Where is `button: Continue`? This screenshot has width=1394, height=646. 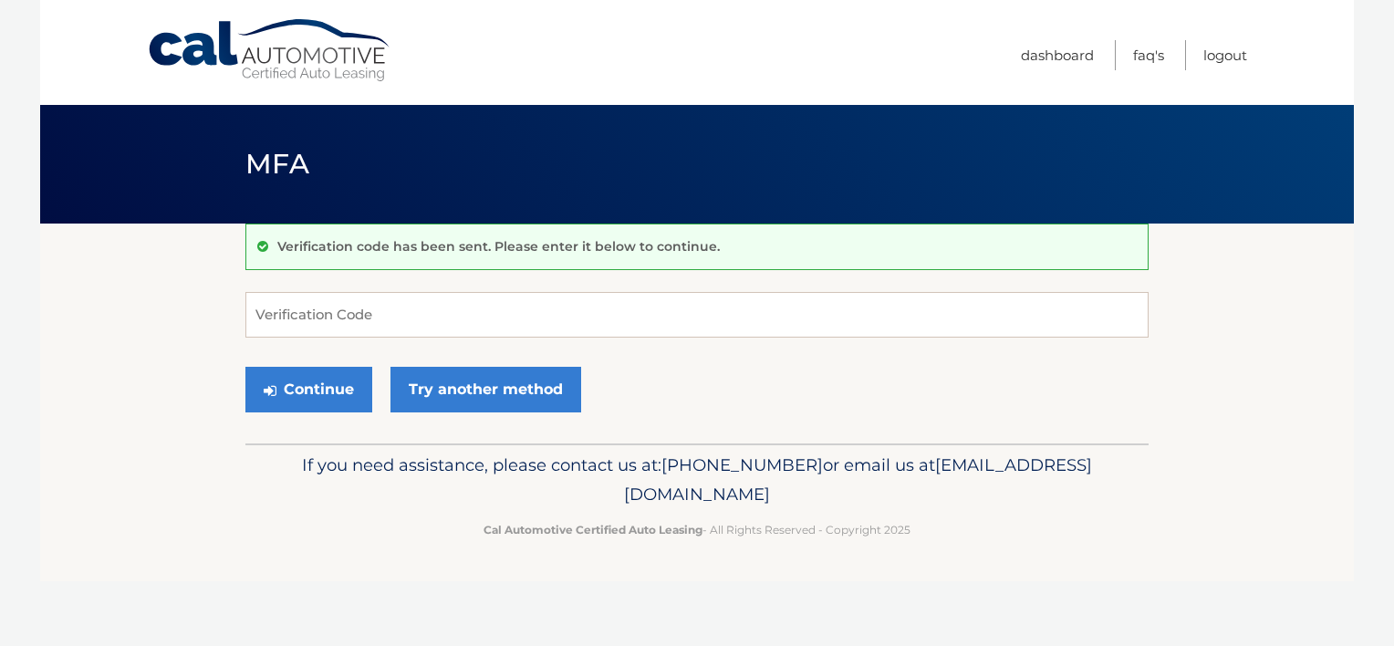 button: Continue is located at coordinates (308, 390).